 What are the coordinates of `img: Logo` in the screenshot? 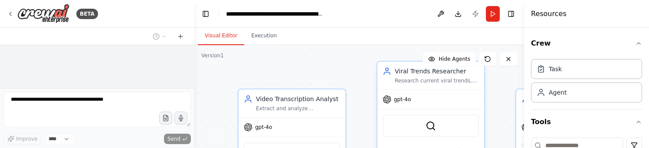 It's located at (43, 13).